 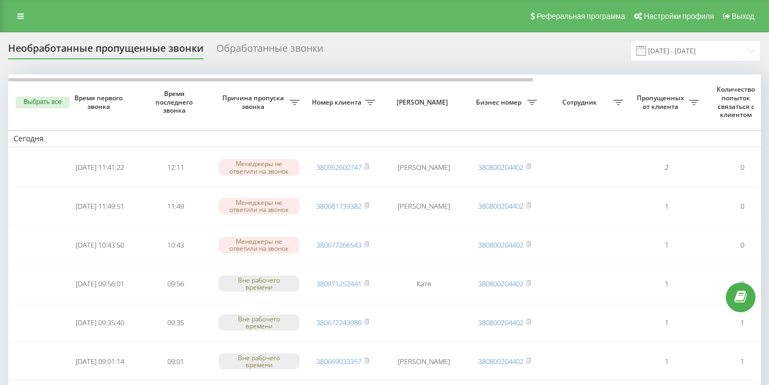 I want to click on span: Бизнес номер, so click(x=500, y=103).